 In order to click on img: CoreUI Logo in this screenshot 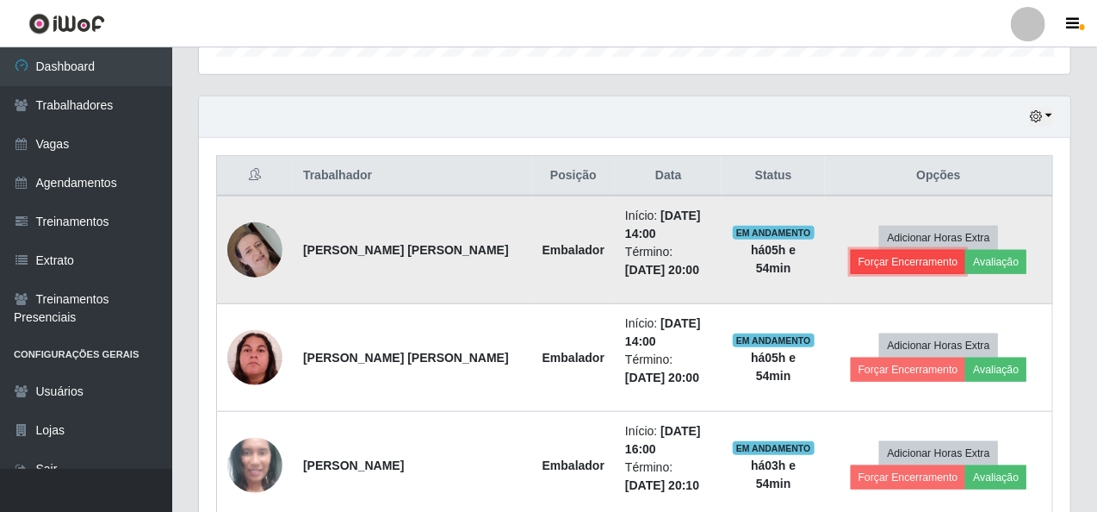, I will do `click(66, 23)`.